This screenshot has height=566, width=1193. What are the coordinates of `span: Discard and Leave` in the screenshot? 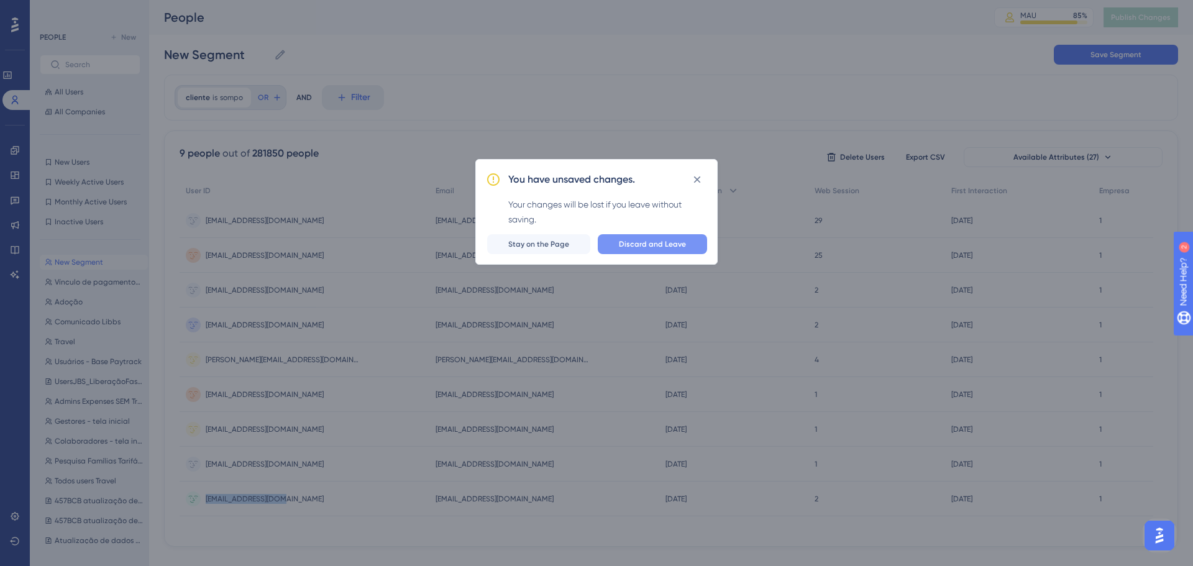 It's located at (653, 244).